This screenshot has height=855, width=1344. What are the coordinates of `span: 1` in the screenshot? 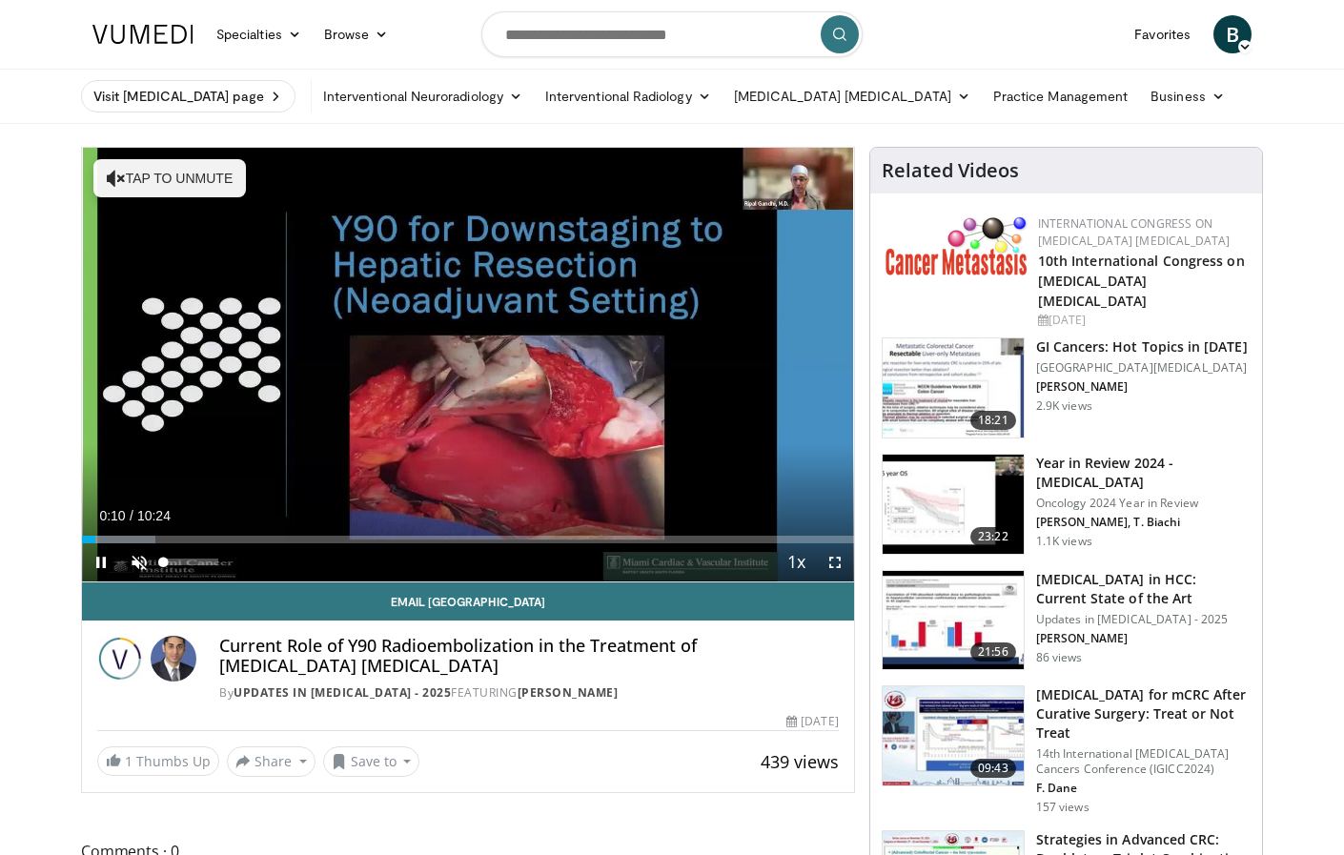 It's located at (129, 761).